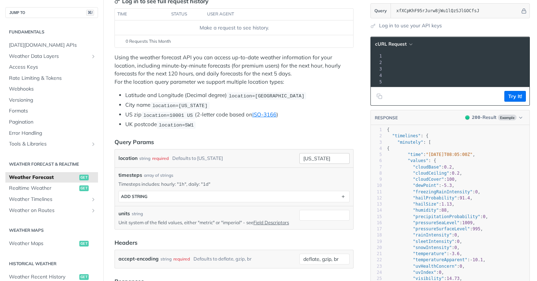 Image resolution: width=537 pixels, height=281 pixels. I want to click on span: "hailSize", so click(426, 204).